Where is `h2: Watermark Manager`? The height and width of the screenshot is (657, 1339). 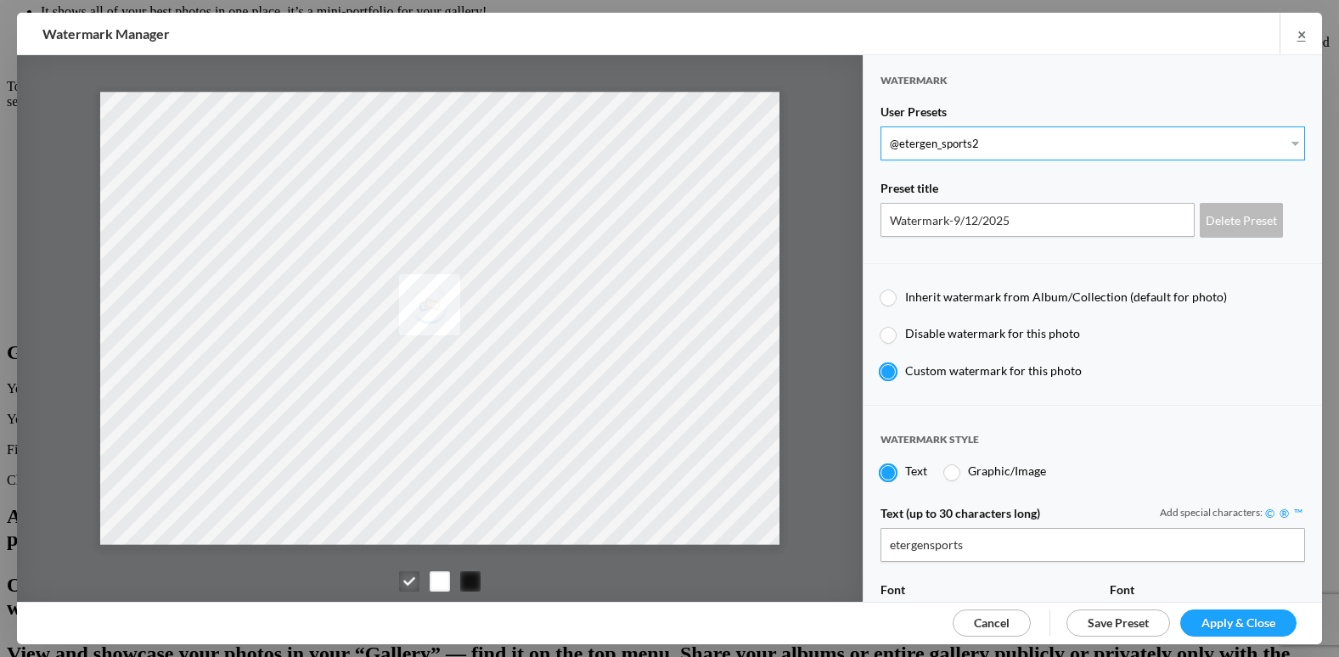
h2: Watermark Manager is located at coordinates (448, 34).